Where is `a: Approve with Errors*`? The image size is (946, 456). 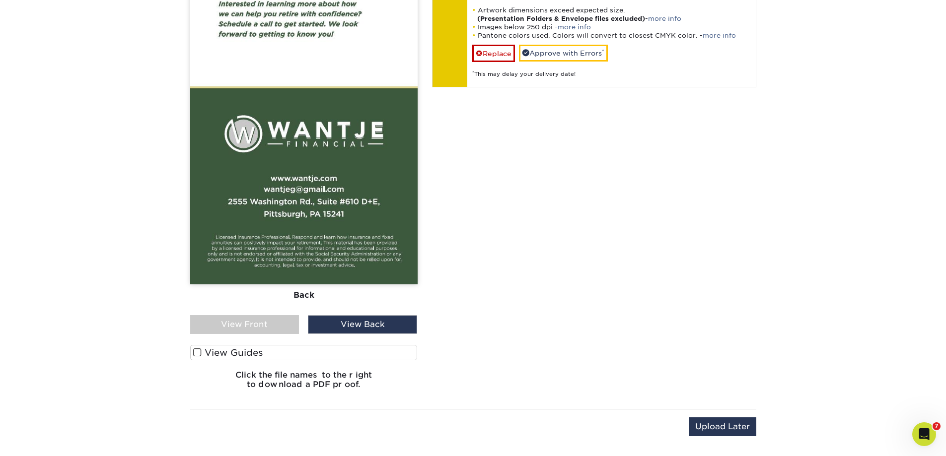 a: Approve with Errors* is located at coordinates (563, 53).